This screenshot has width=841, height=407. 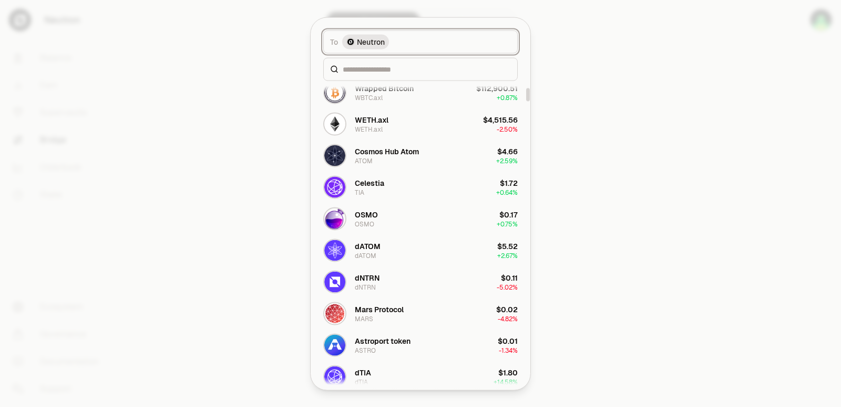 What do you see at coordinates (335, 376) in the screenshot?
I see `img: dTIA Logo` at bounding box center [335, 376].